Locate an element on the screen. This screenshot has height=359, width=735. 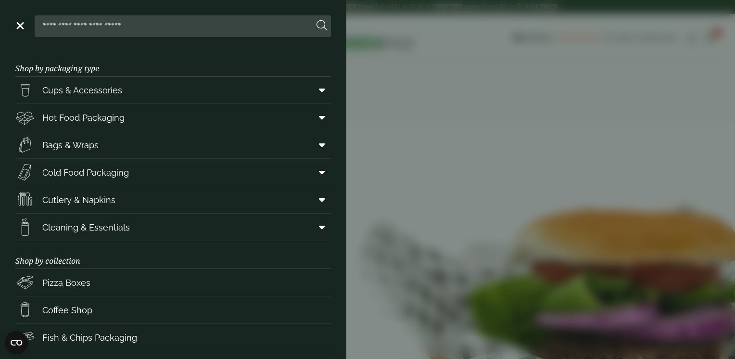
span: Coffee Shop is located at coordinates (67, 310).